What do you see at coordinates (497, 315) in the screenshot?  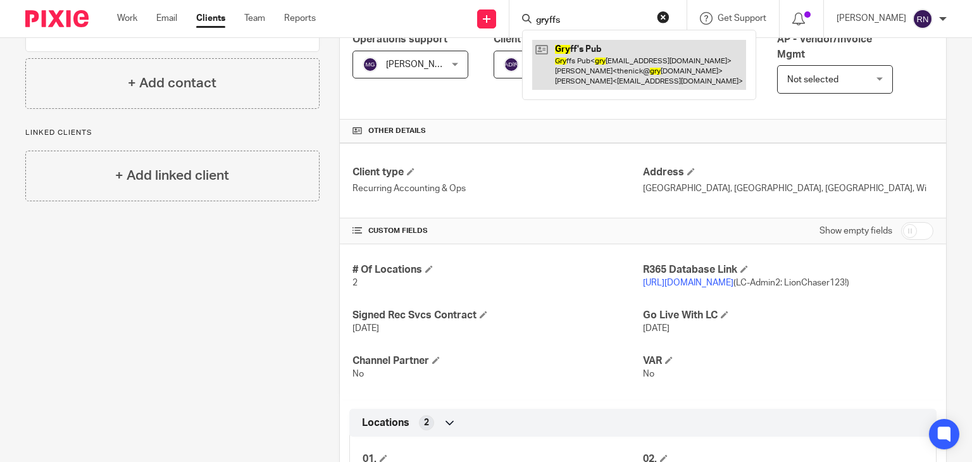 I see `h4: Signed Rec Svcs Contract` at bounding box center [497, 315].